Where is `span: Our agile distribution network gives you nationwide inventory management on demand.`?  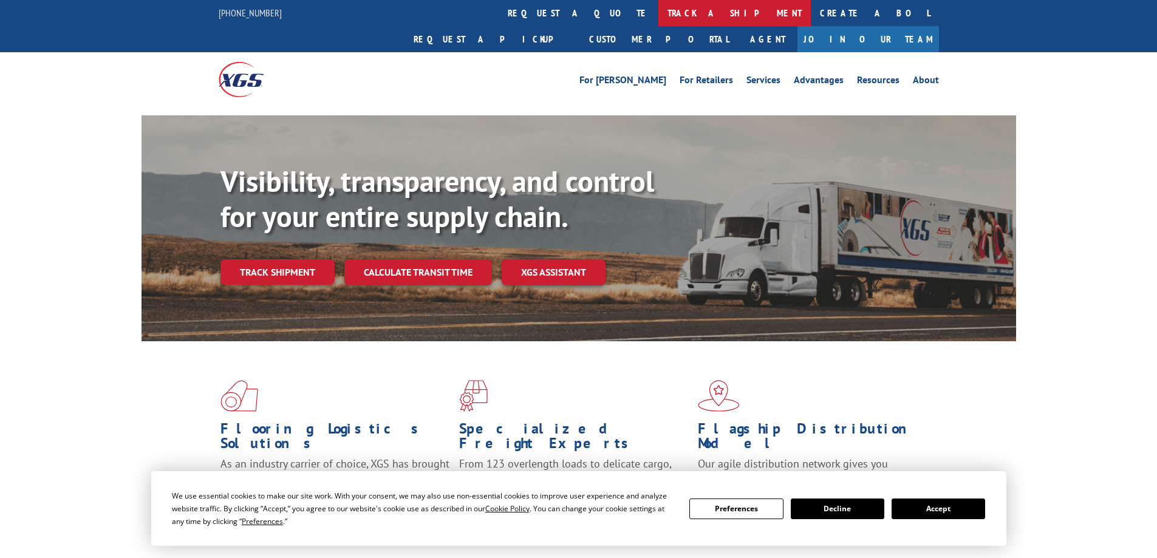 span: Our agile distribution network gives you nationwide inventory management on demand. is located at coordinates (809, 471).